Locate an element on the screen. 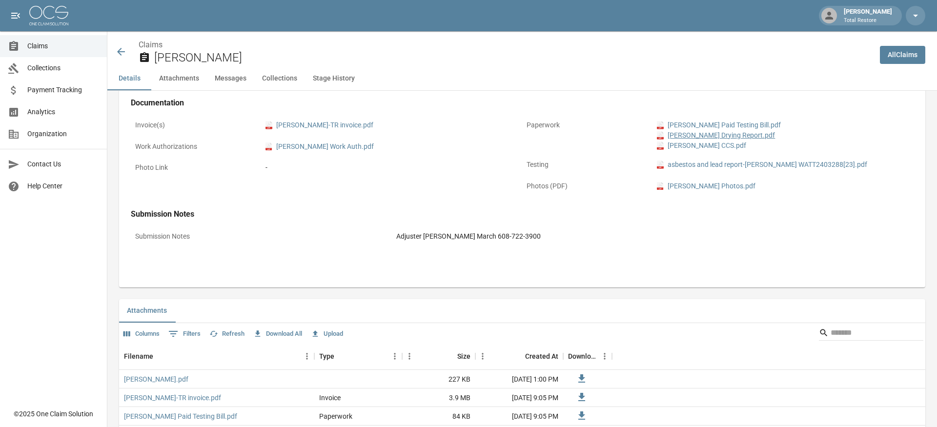  span: Analytics is located at coordinates (63, 112).